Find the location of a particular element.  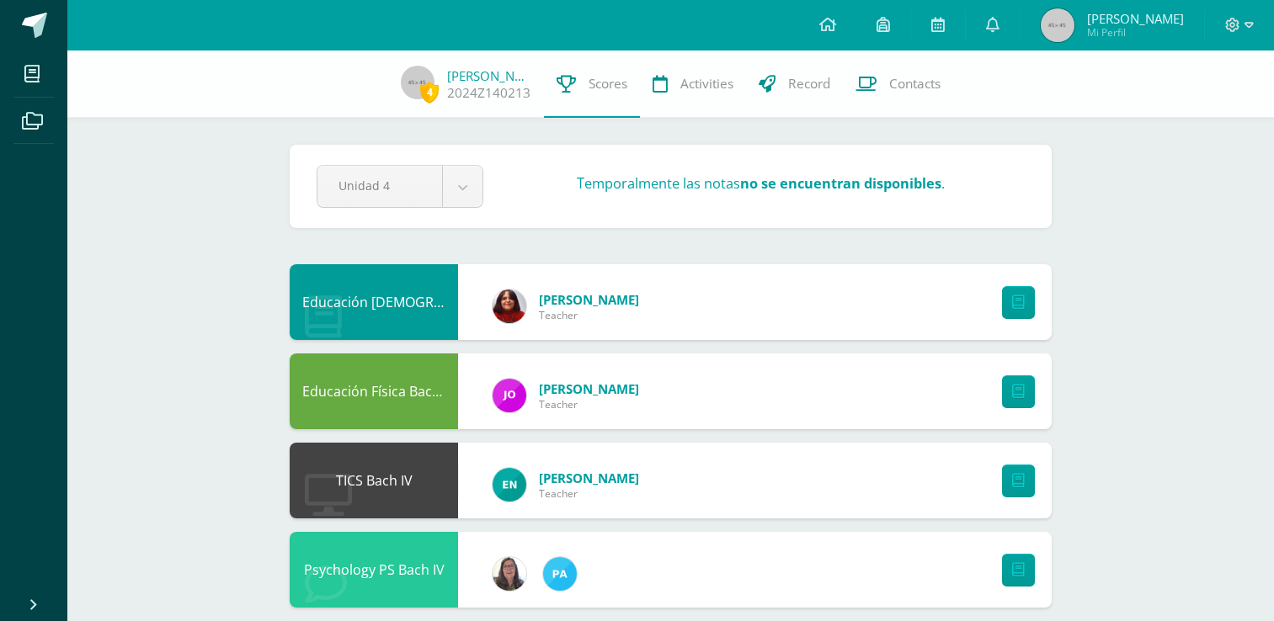

a: Unidad 4 is located at coordinates (400, 186).